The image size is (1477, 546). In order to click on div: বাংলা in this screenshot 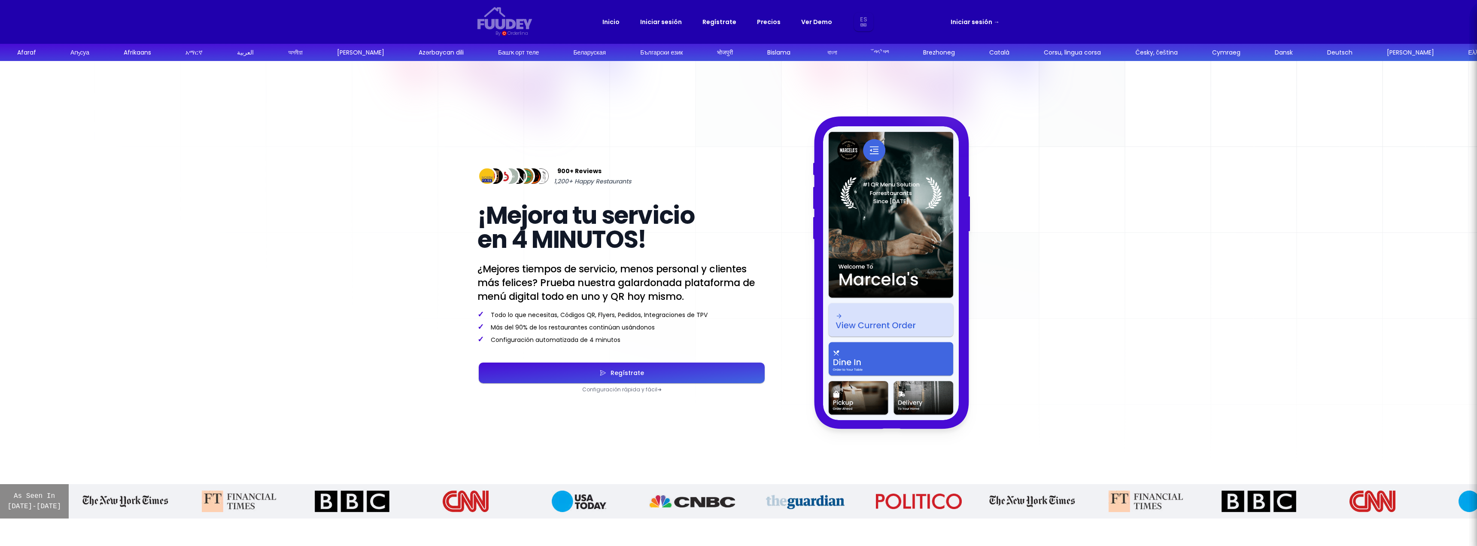, I will do `click(824, 52)`.